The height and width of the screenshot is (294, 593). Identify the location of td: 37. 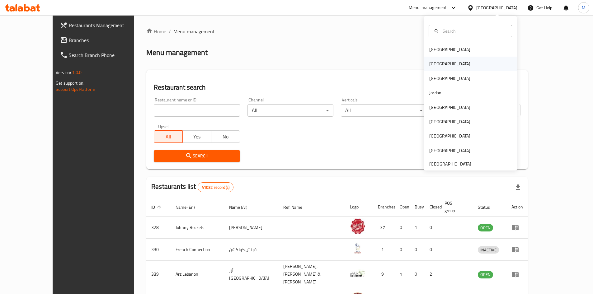
(384, 228).